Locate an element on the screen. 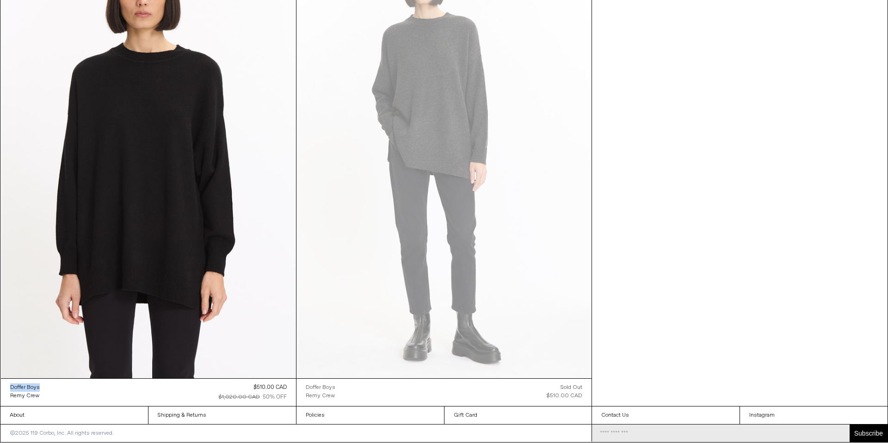  div: $1,020.00 CAD is located at coordinates (239, 397).